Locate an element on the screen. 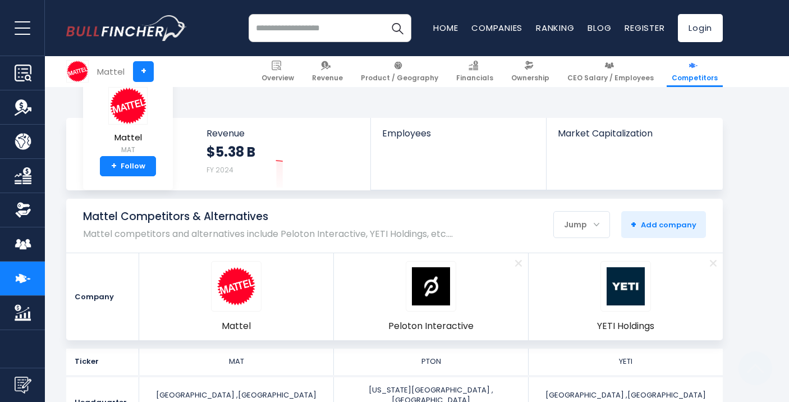 The height and width of the screenshot is (402, 789). a: Ownership is located at coordinates (530, 71).